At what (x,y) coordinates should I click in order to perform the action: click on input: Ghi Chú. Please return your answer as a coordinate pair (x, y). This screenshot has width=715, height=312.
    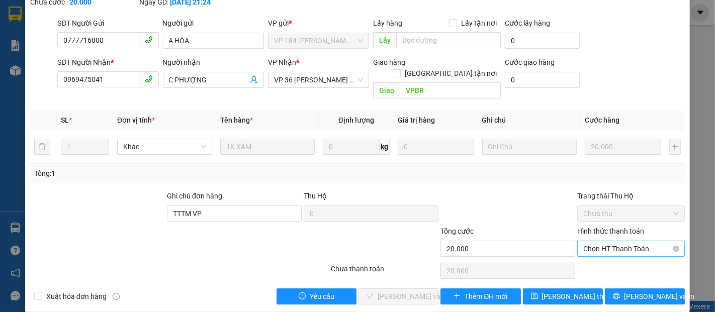
    Looking at the image, I should click on (529, 147).